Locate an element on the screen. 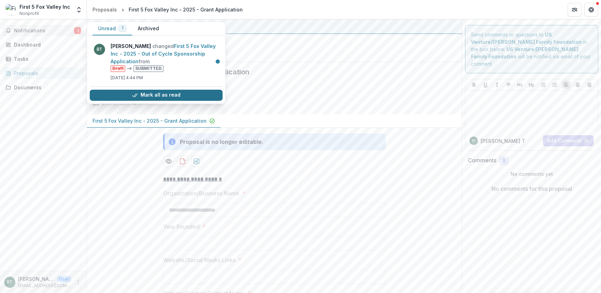 The height and width of the screenshot is (293, 601). button: Add Comment is located at coordinates (568, 141).